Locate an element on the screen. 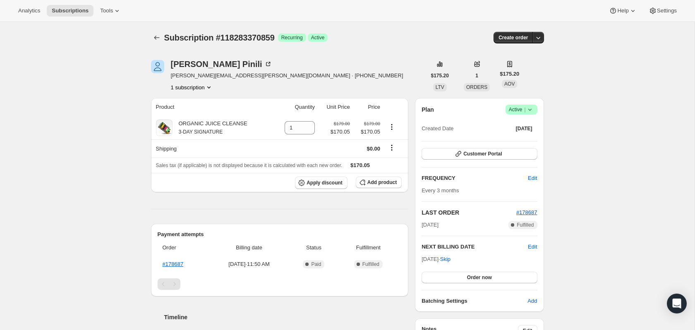 The width and height of the screenshot is (695, 330). h2: Payment attempts is located at coordinates (280, 235).